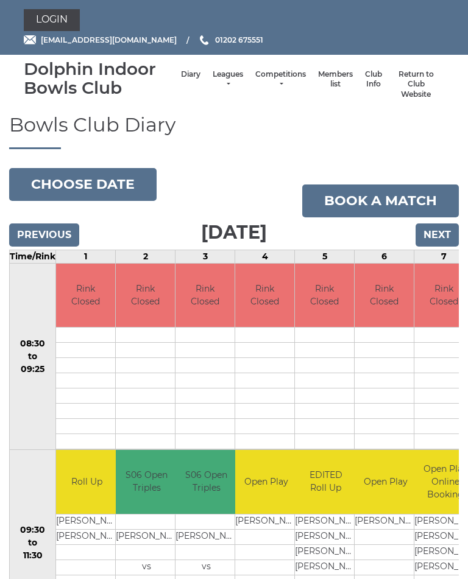 Image resolution: width=468 pixels, height=579 pixels. Describe the element at coordinates (86, 482) in the screenshot. I see `td: Roll Up` at that location.